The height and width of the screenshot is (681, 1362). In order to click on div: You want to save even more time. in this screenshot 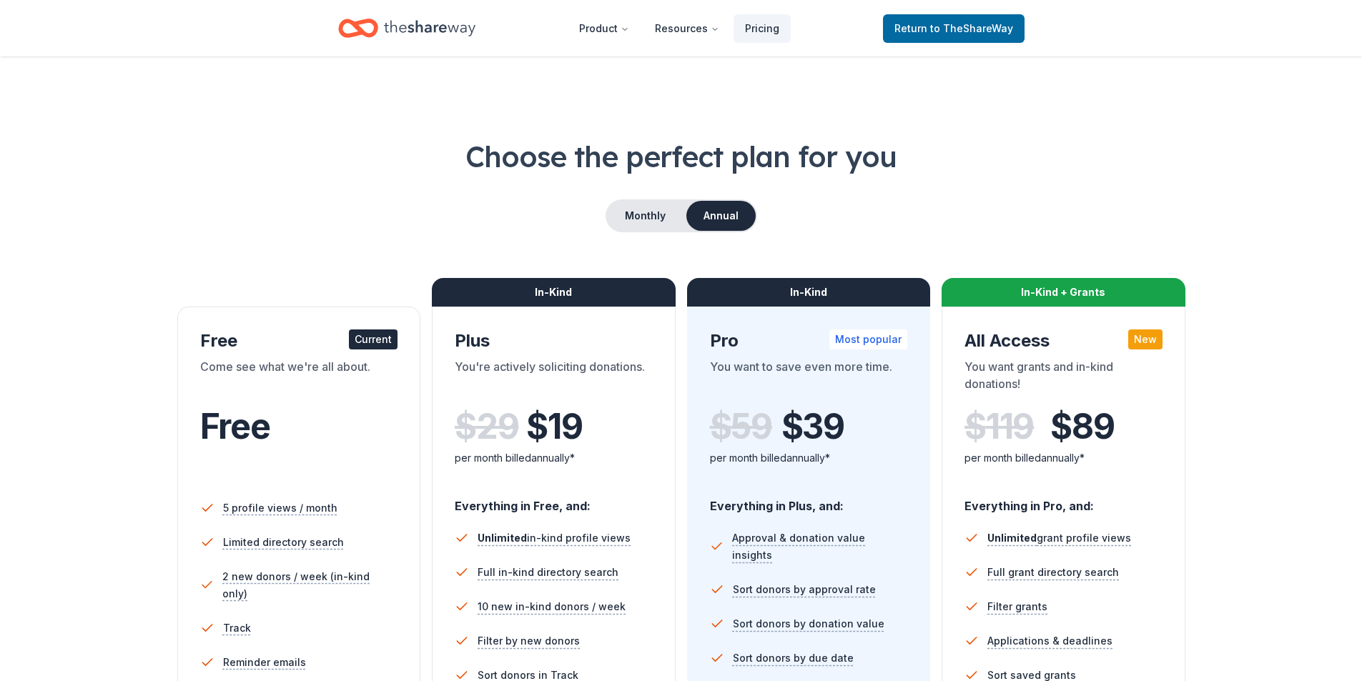, I will do `click(809, 378)`.